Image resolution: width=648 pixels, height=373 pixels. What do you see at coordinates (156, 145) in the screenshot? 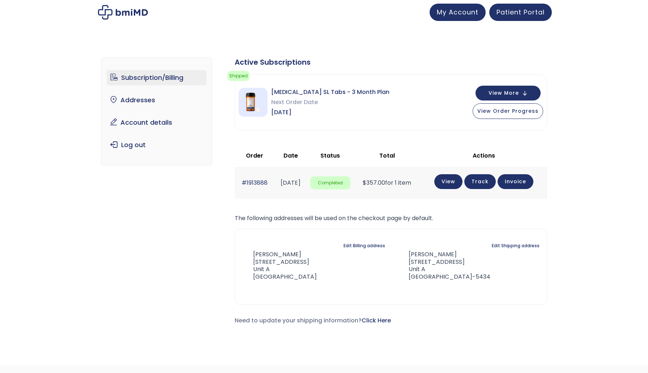
I see `a: Log out` at bounding box center [156, 145].